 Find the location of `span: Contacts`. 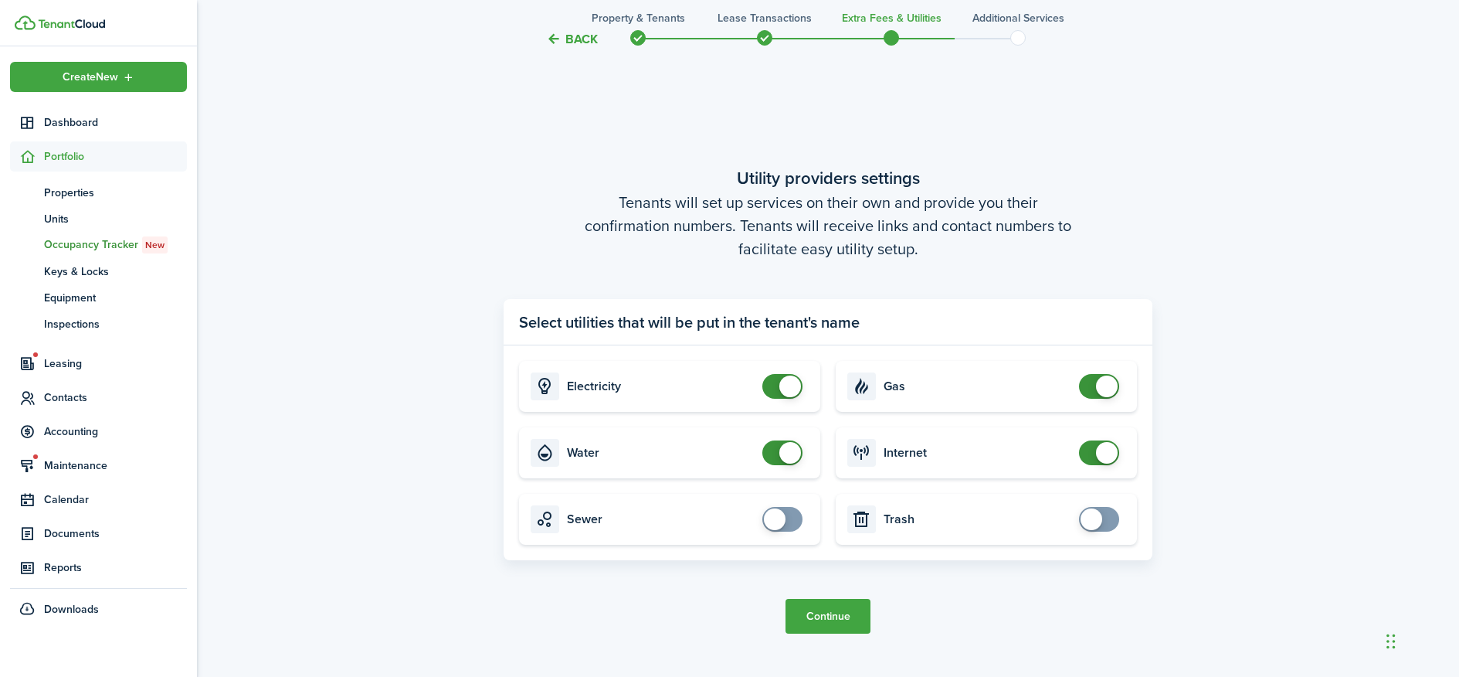

span: Contacts is located at coordinates (115, 397).